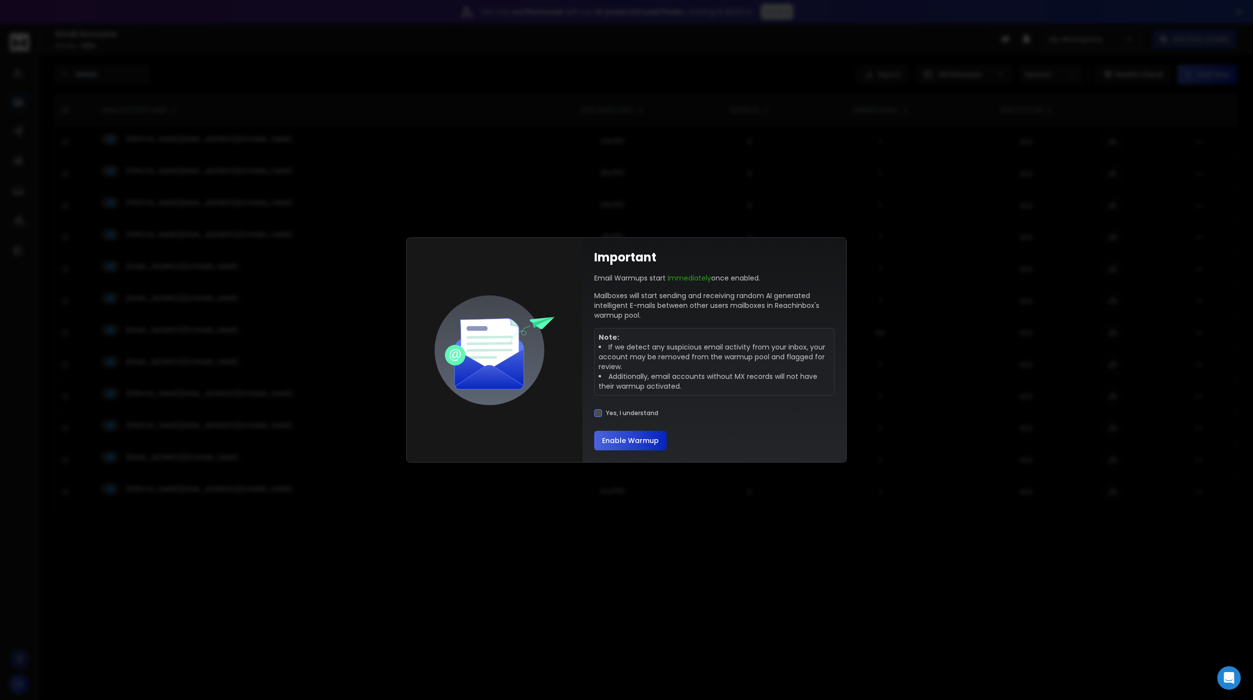  Describe the element at coordinates (630, 441) in the screenshot. I see `button: Enable Warmup` at that location.